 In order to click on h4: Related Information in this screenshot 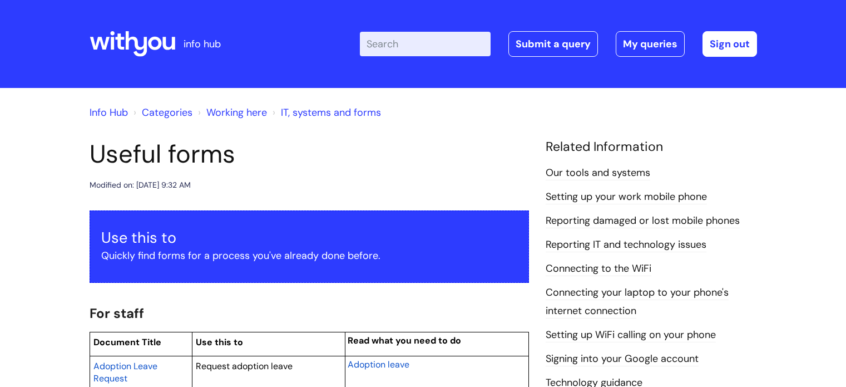, I will do `click(652, 147)`.